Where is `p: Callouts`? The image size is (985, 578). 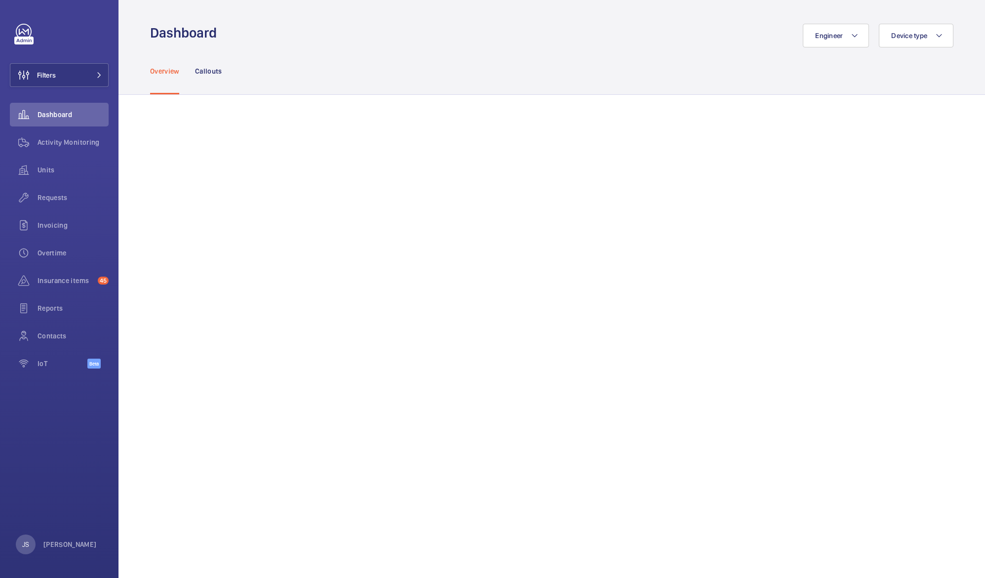
p: Callouts is located at coordinates (208, 71).